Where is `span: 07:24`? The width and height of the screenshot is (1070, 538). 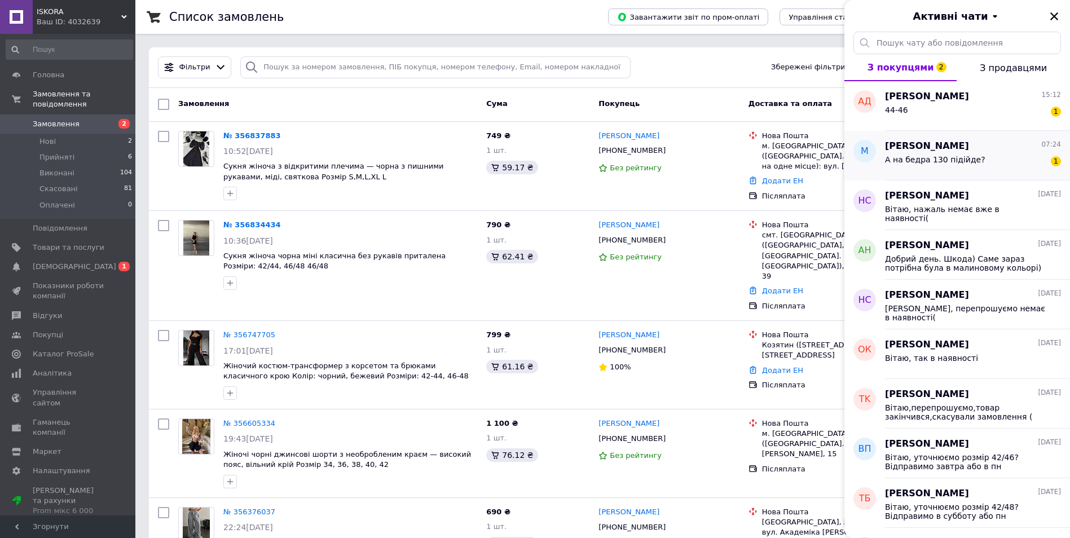 span: 07:24 is located at coordinates (1051, 144).